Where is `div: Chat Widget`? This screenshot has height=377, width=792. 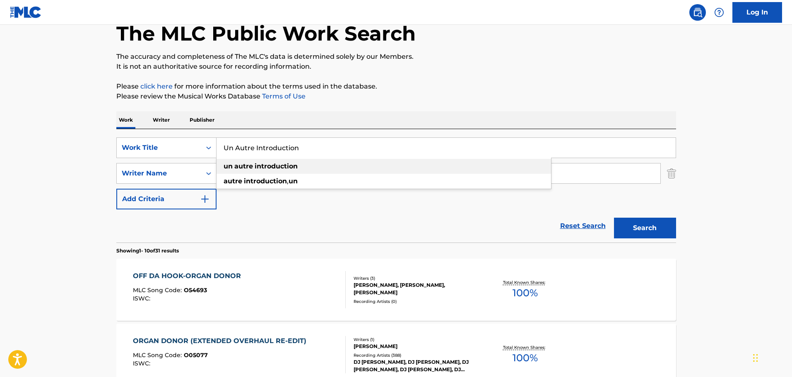
div: Chat Widget is located at coordinates (771, 357).